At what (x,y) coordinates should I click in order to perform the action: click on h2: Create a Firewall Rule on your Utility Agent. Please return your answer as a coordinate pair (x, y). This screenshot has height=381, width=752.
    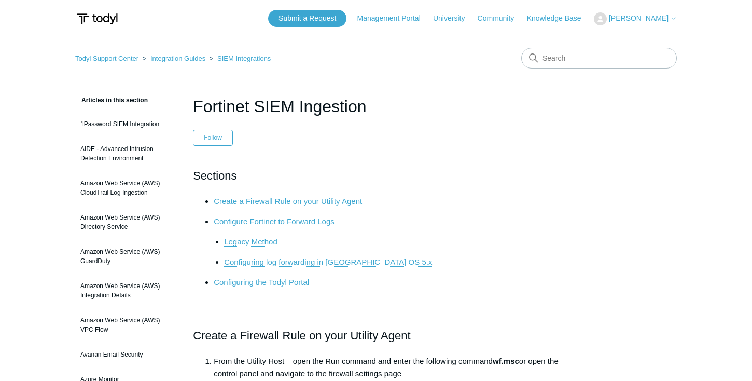
    Looking at the image, I should click on (376, 335).